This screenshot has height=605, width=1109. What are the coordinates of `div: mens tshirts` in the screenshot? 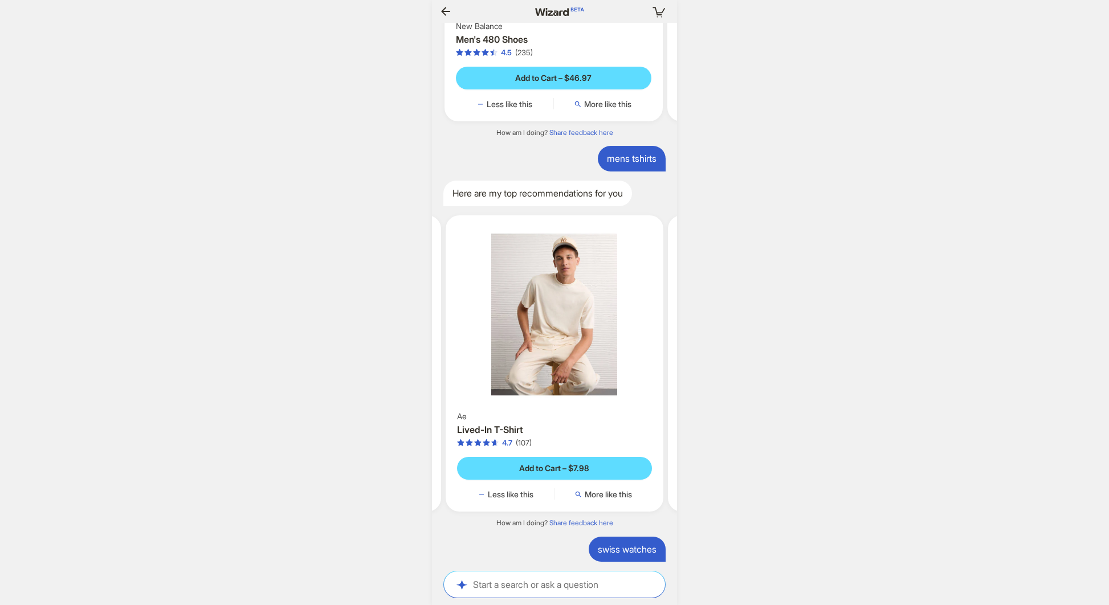 It's located at (632, 158).